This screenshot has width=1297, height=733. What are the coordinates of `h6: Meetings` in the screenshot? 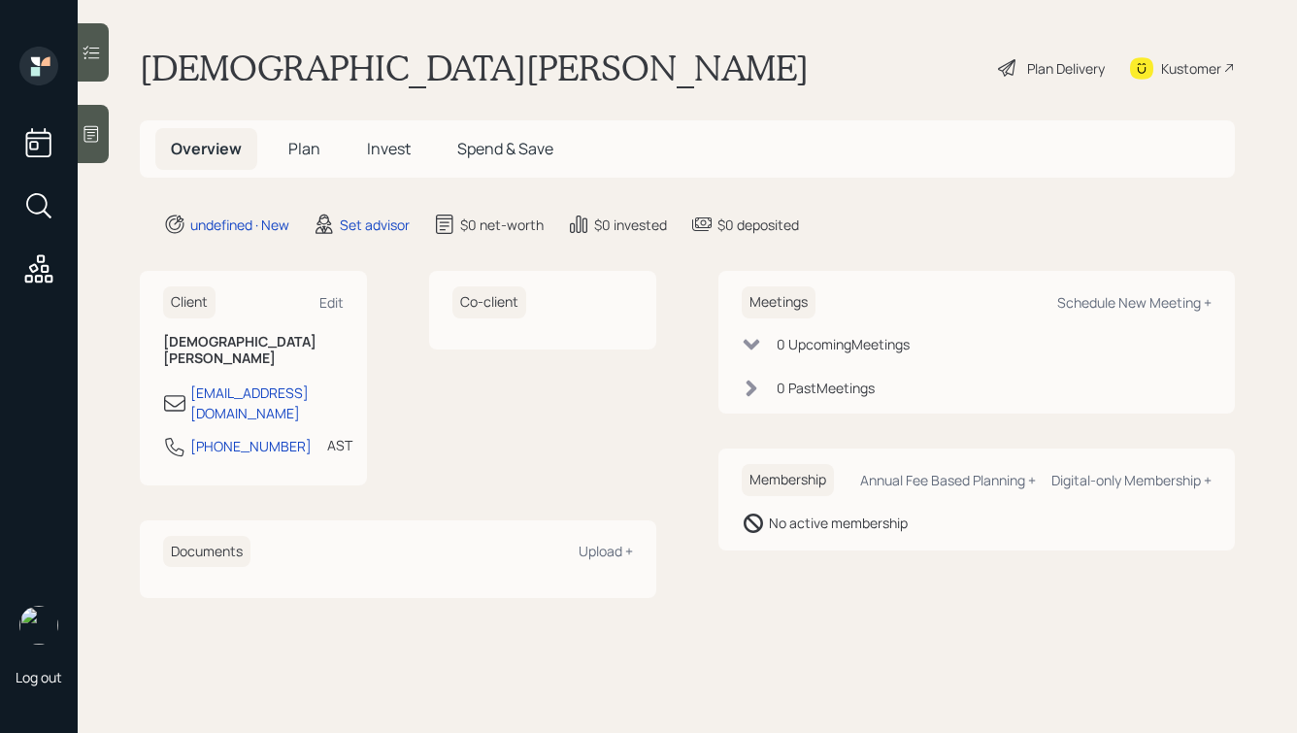 It's located at (779, 302).